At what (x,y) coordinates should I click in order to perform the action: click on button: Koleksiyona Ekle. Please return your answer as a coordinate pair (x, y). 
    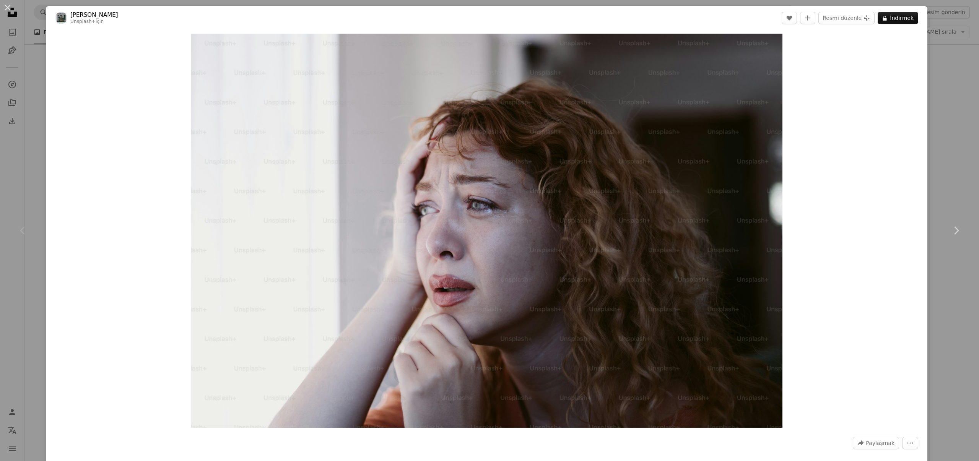
    Looking at the image, I should click on (808, 18).